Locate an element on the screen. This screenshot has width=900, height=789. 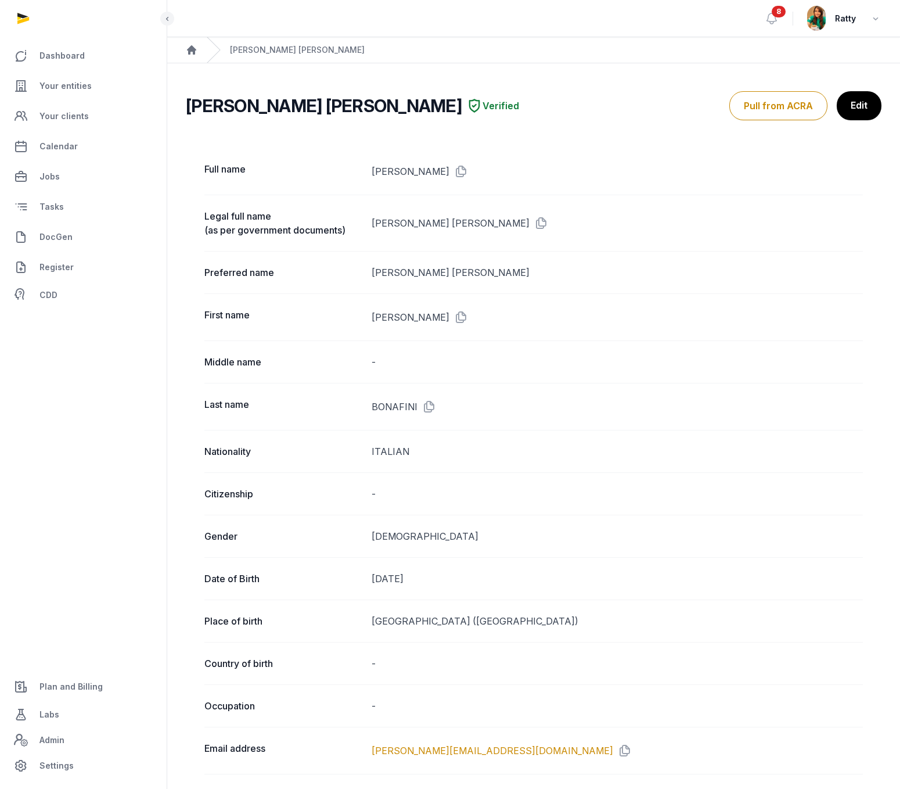
dt: Preferred name is located at coordinates (283, 272).